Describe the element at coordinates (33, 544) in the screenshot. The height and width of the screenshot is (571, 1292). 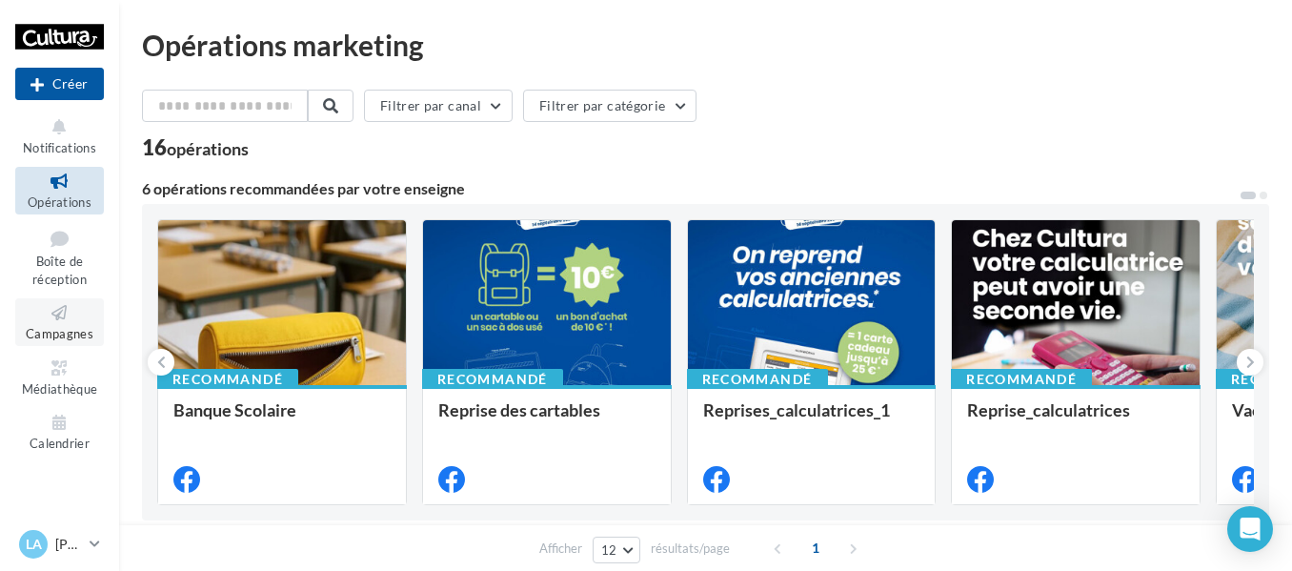
I see `span: La` at that location.